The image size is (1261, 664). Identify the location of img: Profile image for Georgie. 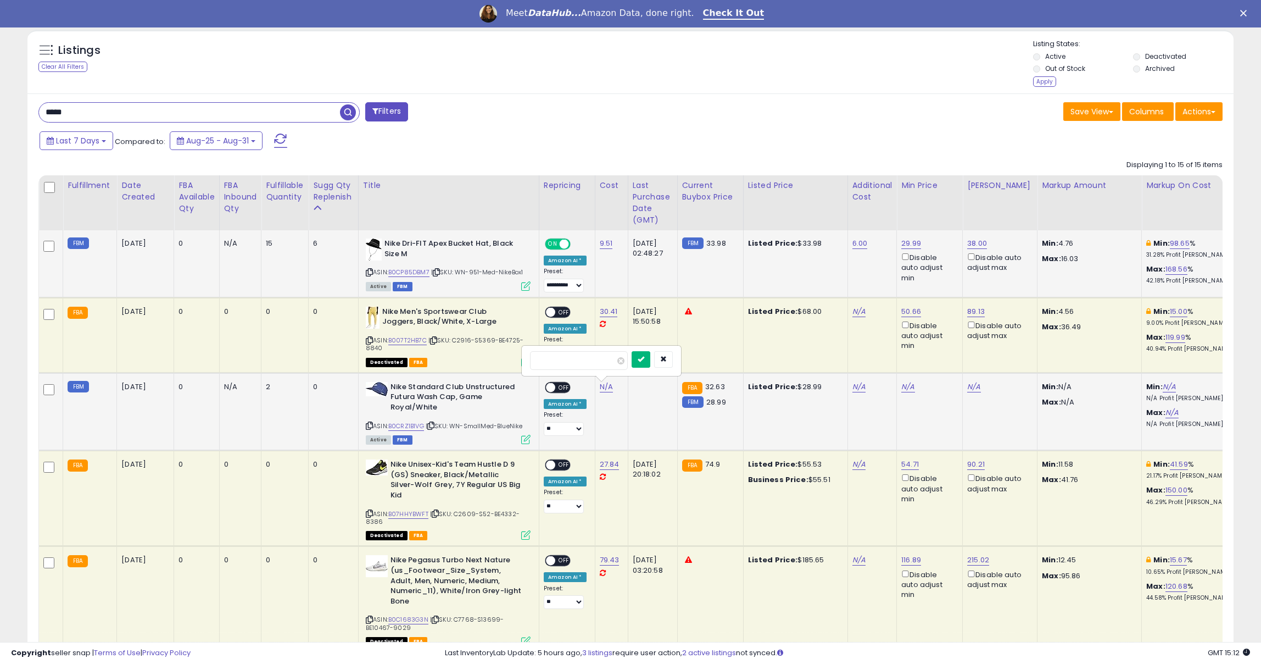
(488, 14).